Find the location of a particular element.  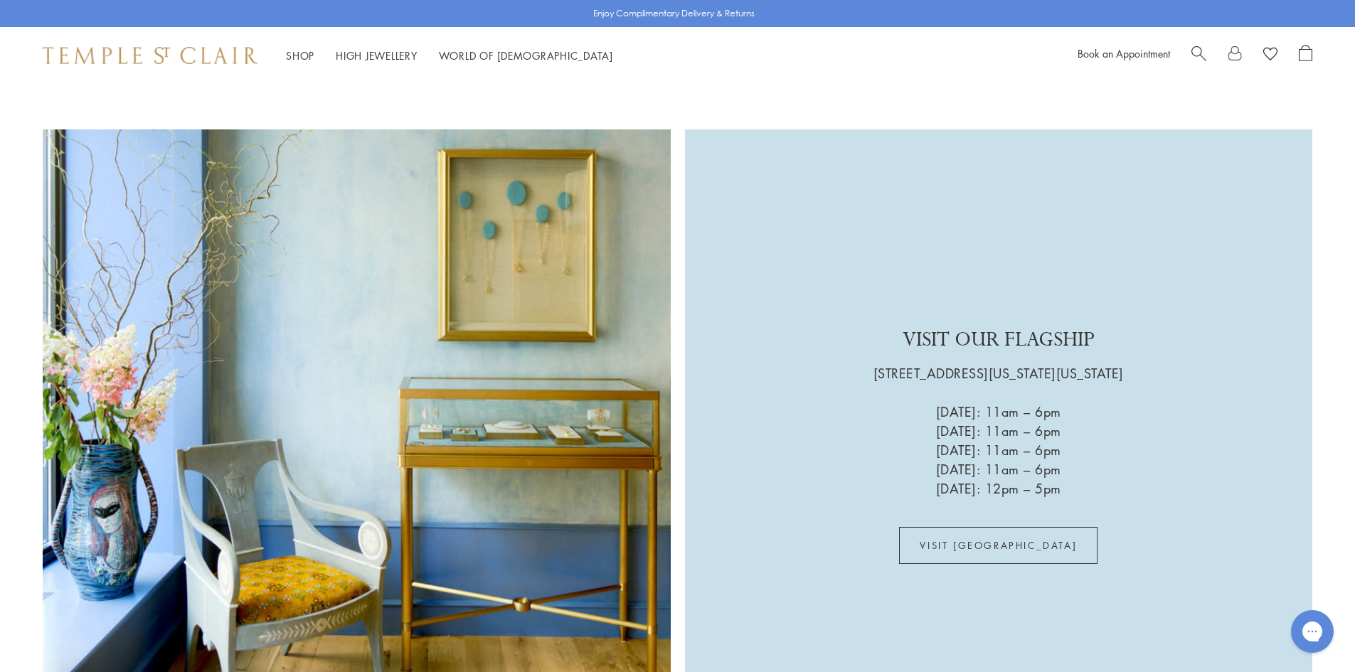

a: View Wishlist is located at coordinates (1270, 55).